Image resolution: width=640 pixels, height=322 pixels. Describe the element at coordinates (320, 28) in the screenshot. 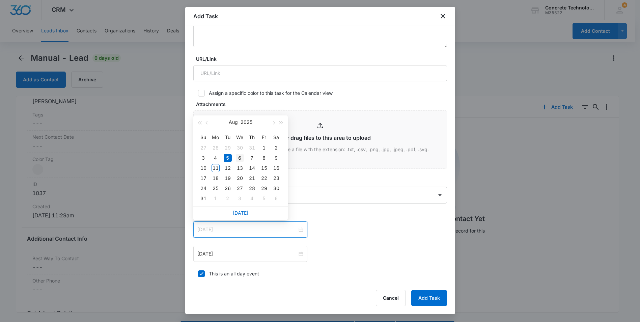

I see `textarea: Second Attempt` at that location.